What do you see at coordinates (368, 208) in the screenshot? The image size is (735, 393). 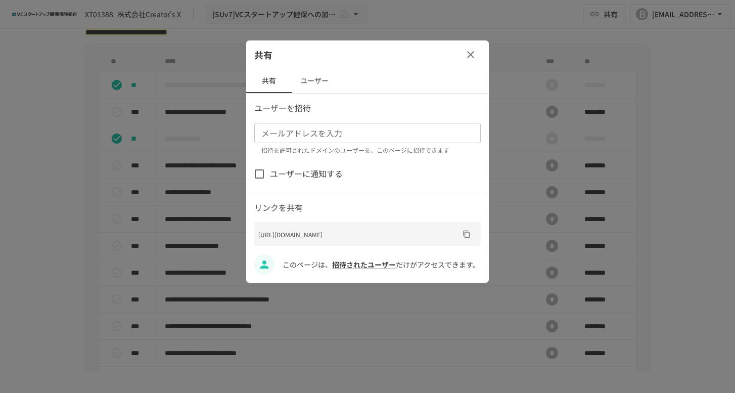 I see `p: リンクを共有` at bounding box center [368, 208].